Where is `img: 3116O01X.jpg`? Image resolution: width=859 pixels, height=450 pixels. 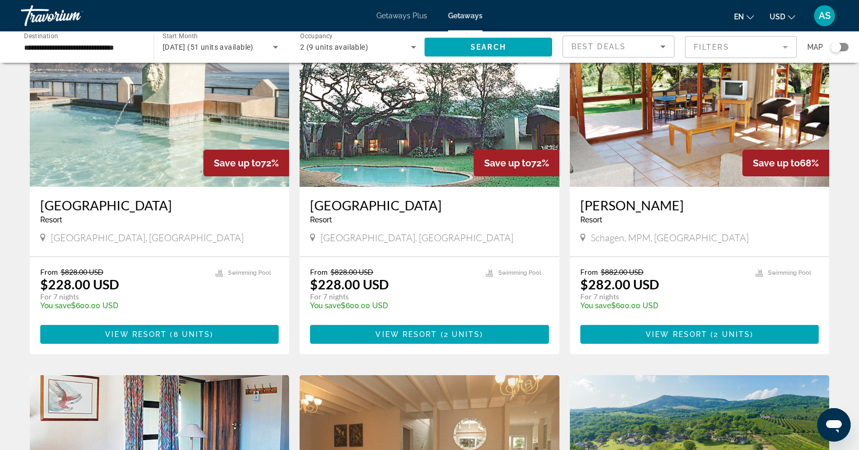
img: 3116O01X.jpg is located at coordinates (699, 103).